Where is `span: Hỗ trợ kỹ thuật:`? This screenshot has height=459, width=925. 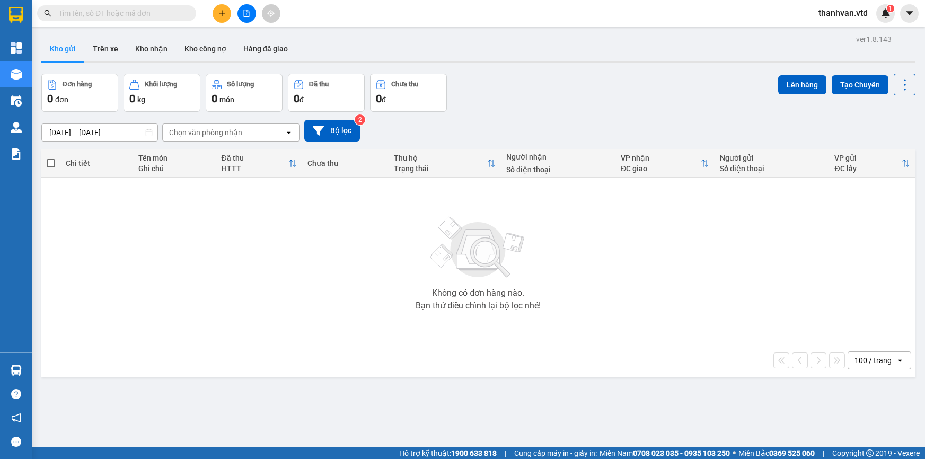 span: Hỗ trợ kỹ thuật: is located at coordinates (448, 453).